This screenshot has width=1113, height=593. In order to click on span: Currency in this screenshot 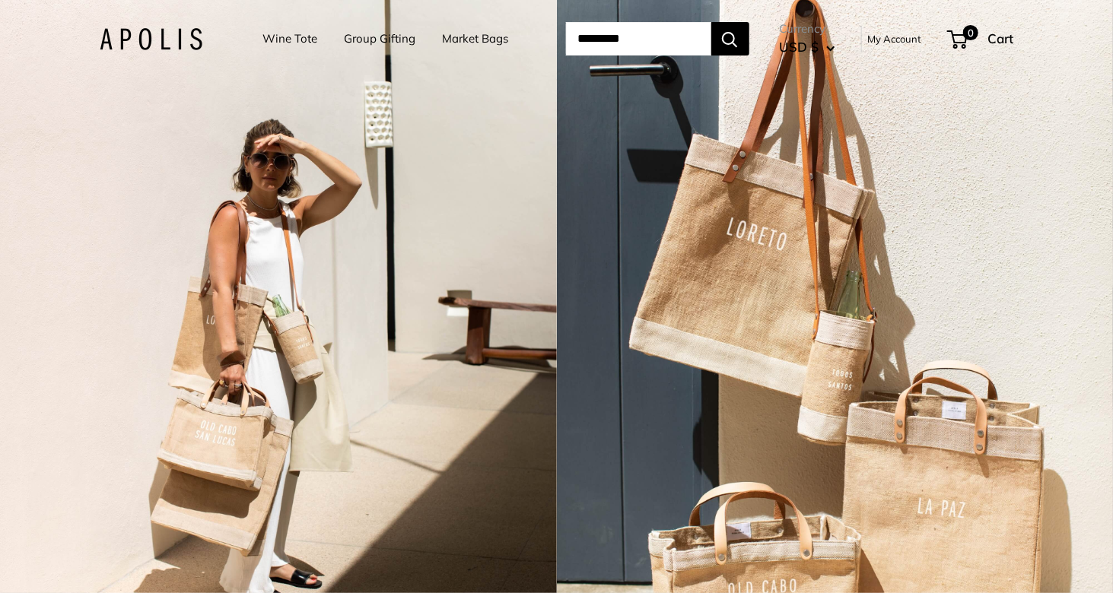, I will do `click(807, 29)`.